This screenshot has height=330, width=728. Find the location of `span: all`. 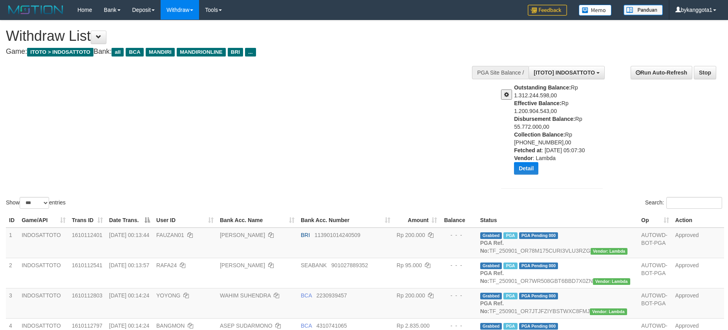

span: all is located at coordinates (117, 52).